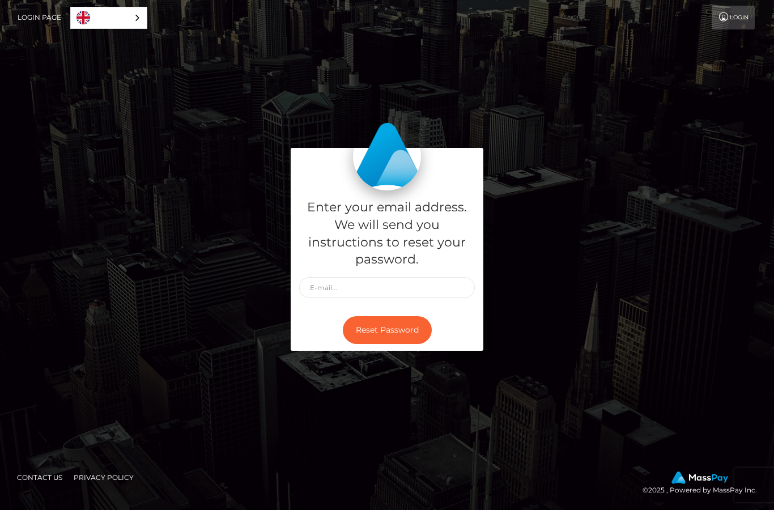  I want to click on a: Privacy Policy, so click(104, 477).